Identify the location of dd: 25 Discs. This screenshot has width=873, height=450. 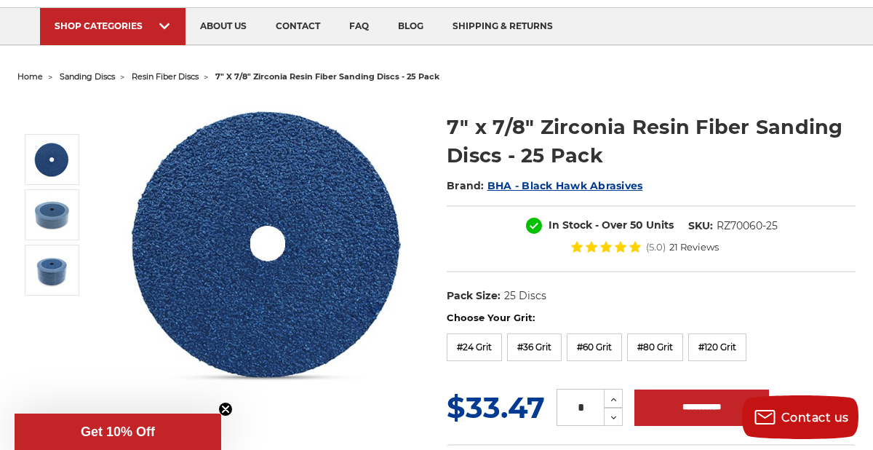
(525, 295).